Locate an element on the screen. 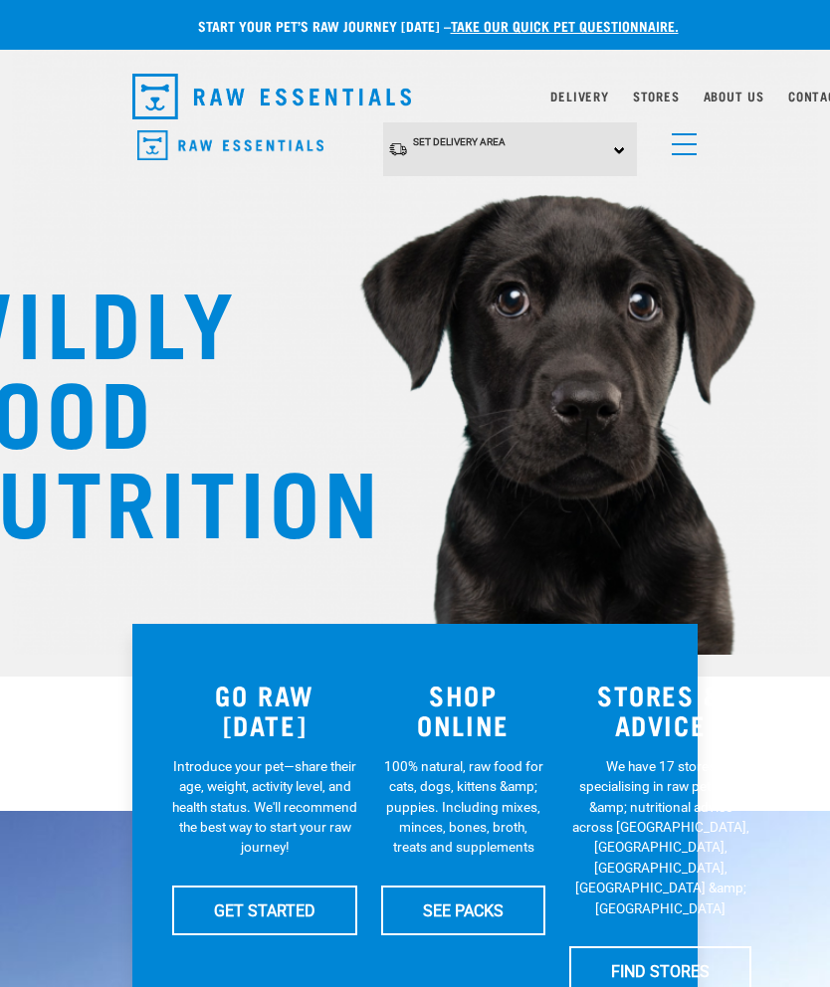  a: menu is located at coordinates (680, 139).